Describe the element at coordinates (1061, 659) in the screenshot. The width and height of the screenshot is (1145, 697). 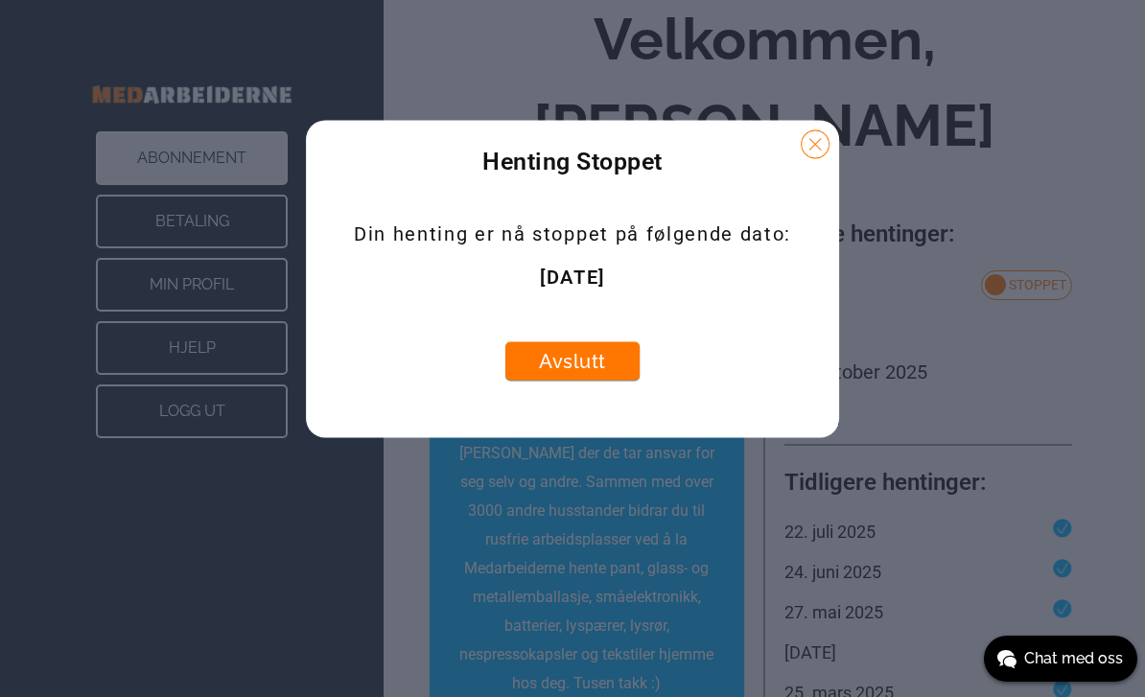
I see `button: Chat med oss` at that location.